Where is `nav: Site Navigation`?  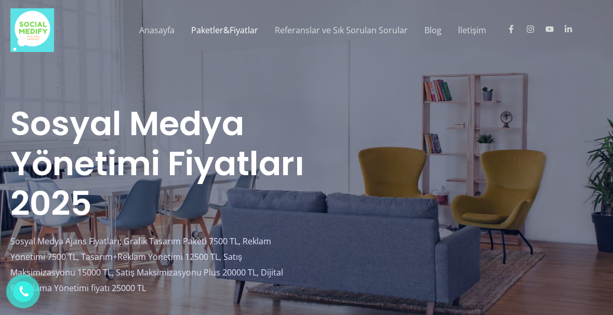 nav: Site Navigation is located at coordinates (363, 30).